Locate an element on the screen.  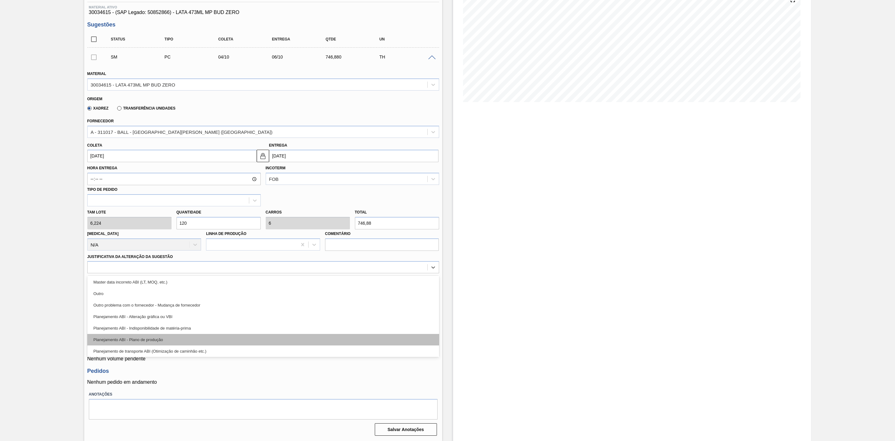
div: 30034615 - LATA 473ML MP BUD ZERO is located at coordinates (133, 84).